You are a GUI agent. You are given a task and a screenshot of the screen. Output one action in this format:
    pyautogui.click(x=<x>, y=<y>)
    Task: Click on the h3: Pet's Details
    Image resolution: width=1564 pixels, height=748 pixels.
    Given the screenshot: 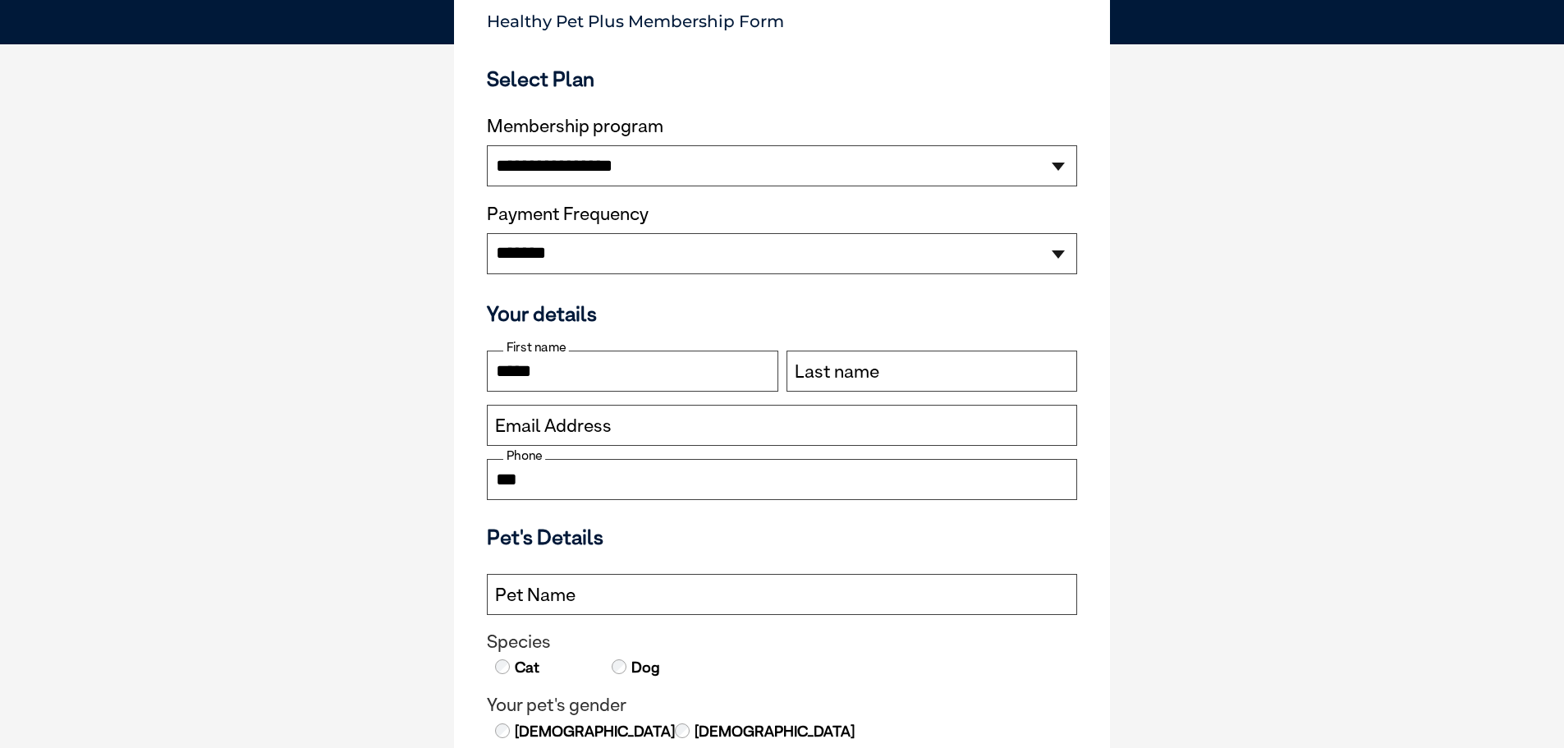 What is the action you would take?
    pyautogui.click(x=782, y=537)
    